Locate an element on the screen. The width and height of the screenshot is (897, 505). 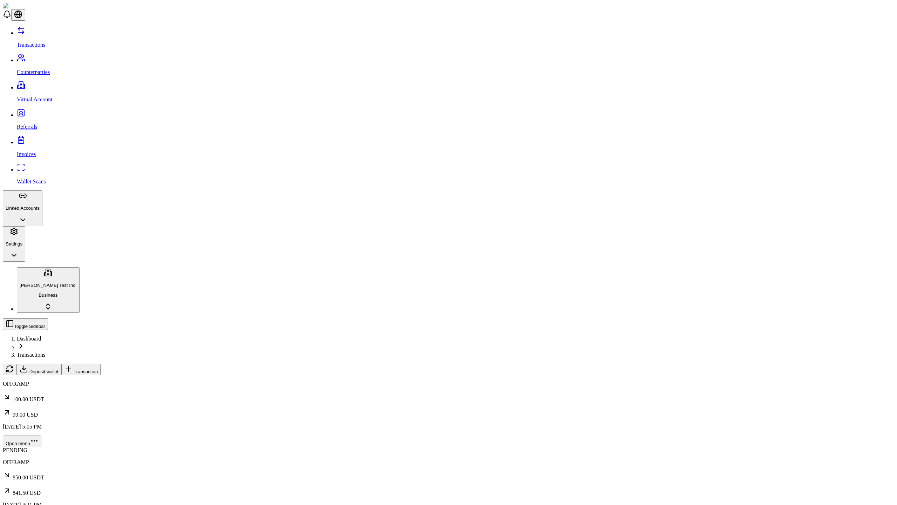
button: Linked Accounts is located at coordinates (22, 208).